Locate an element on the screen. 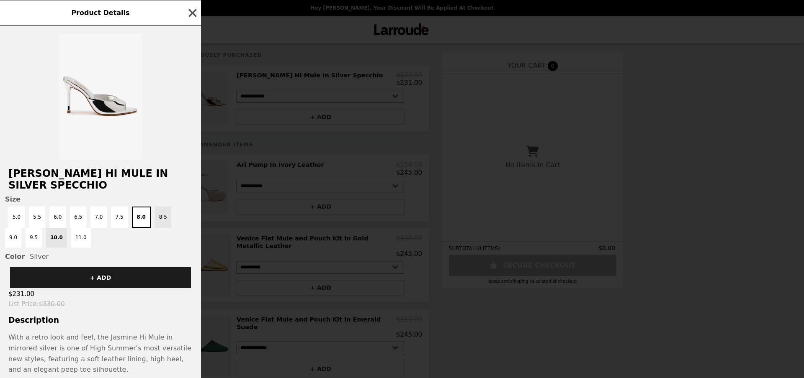 This screenshot has height=378, width=804. button: 8.5 is located at coordinates (163, 217).